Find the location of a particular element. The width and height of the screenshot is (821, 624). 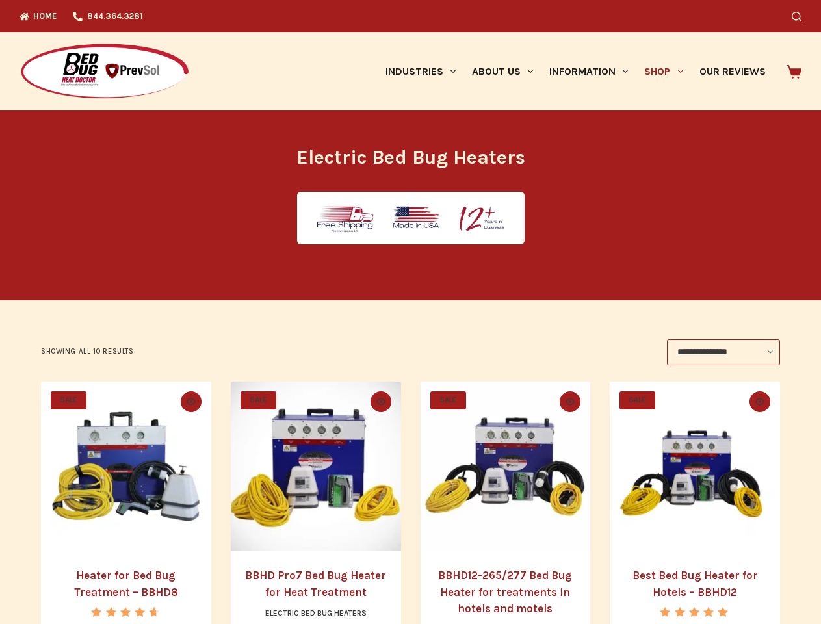

a: Industries is located at coordinates (420, 72).